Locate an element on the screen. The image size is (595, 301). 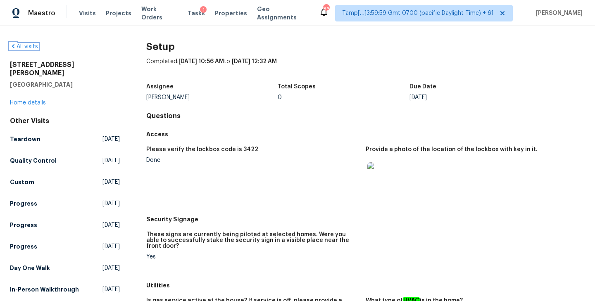
h5: In-Person Walkthrough is located at coordinates (44, 290).